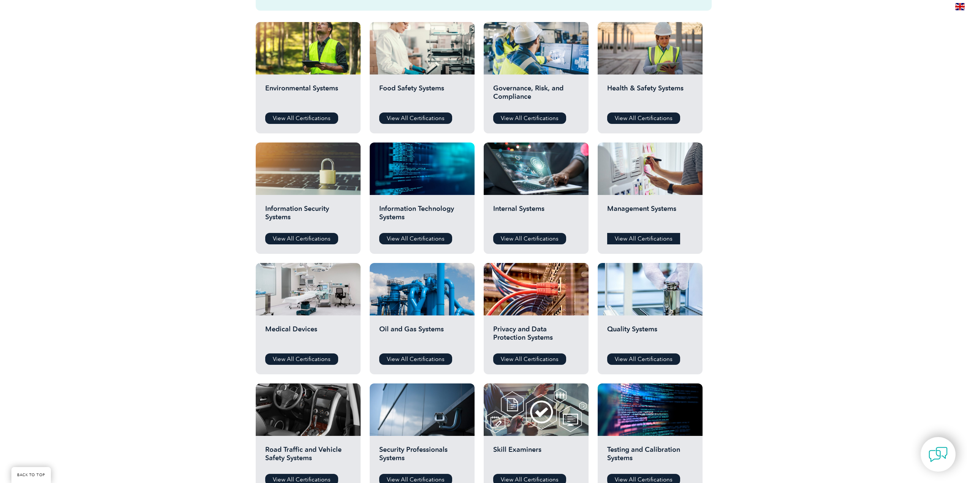 The width and height of the screenshot is (967, 483). What do you see at coordinates (308, 457) in the screenshot?
I see `h2: Road Traffic and Vehicle Safety Systems` at bounding box center [308, 457].